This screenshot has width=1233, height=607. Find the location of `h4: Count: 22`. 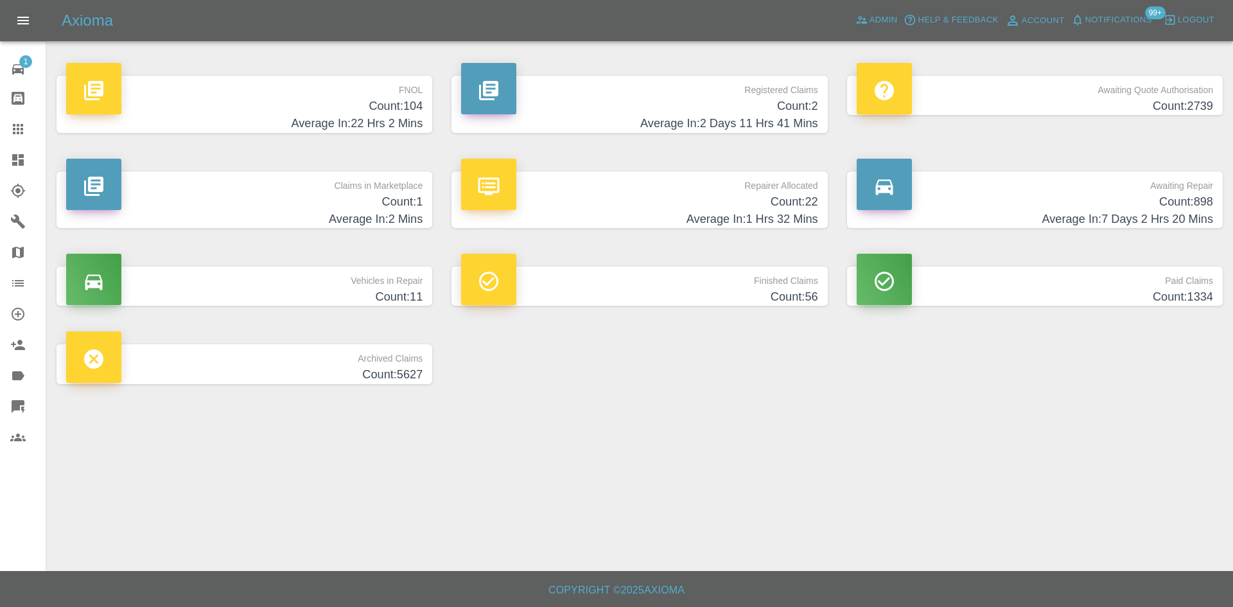

h4: Count: 22 is located at coordinates (639, 202).